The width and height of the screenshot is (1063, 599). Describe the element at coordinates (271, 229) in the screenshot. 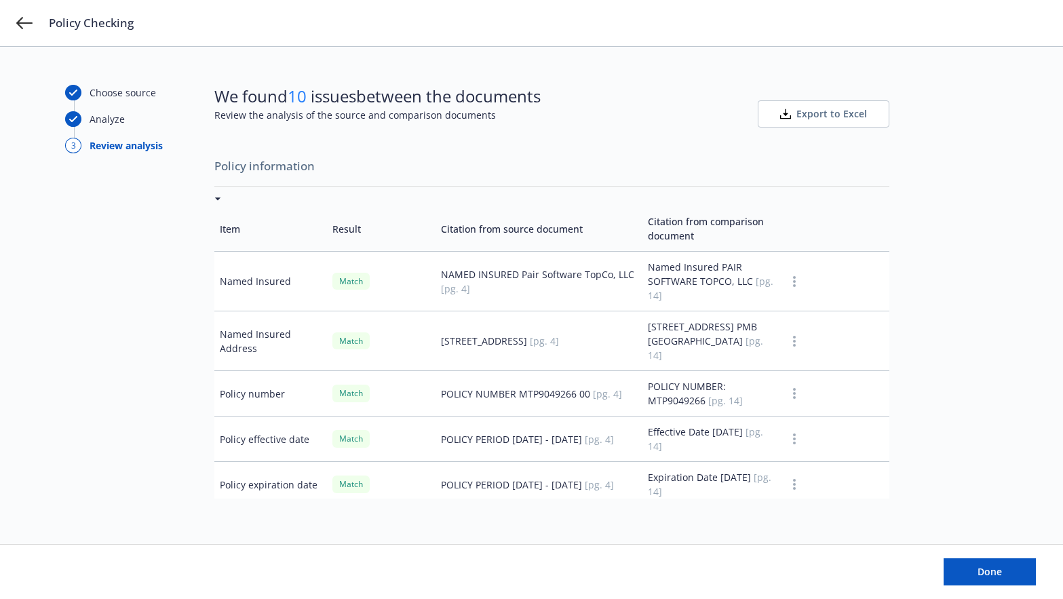

I see `td: Item` at that location.